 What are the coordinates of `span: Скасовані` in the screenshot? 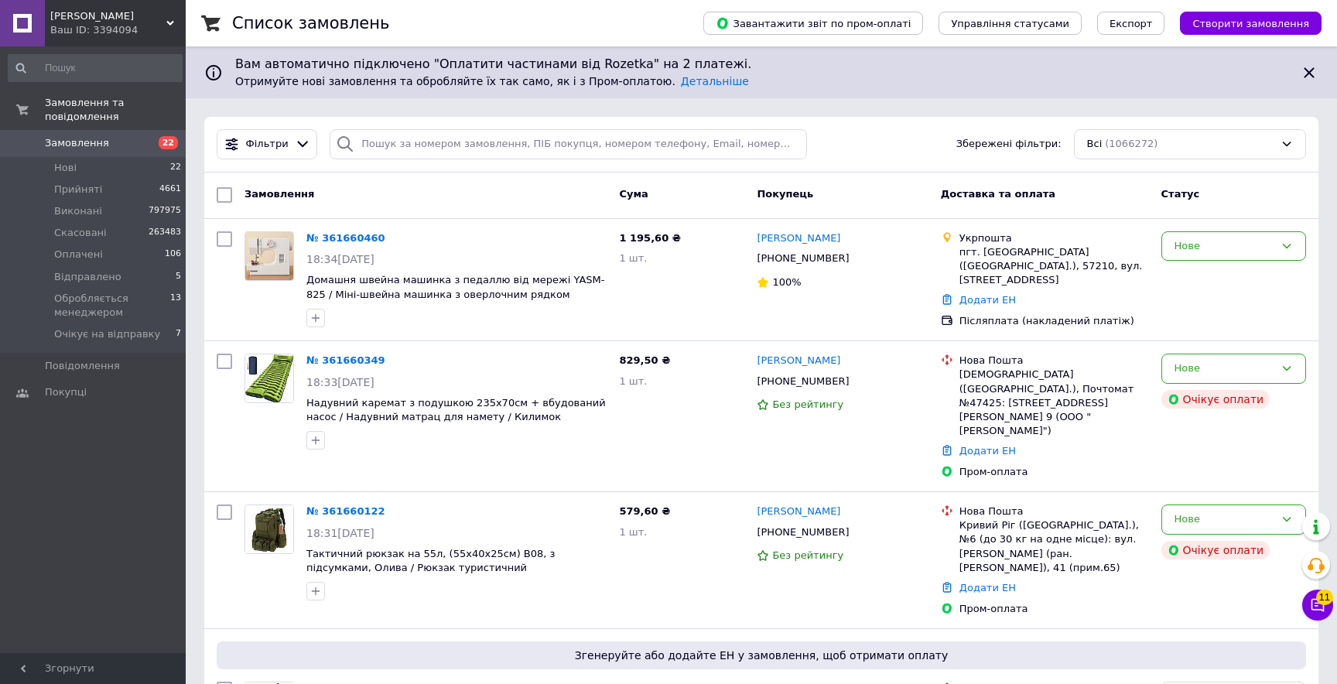 It's located at (80, 233).